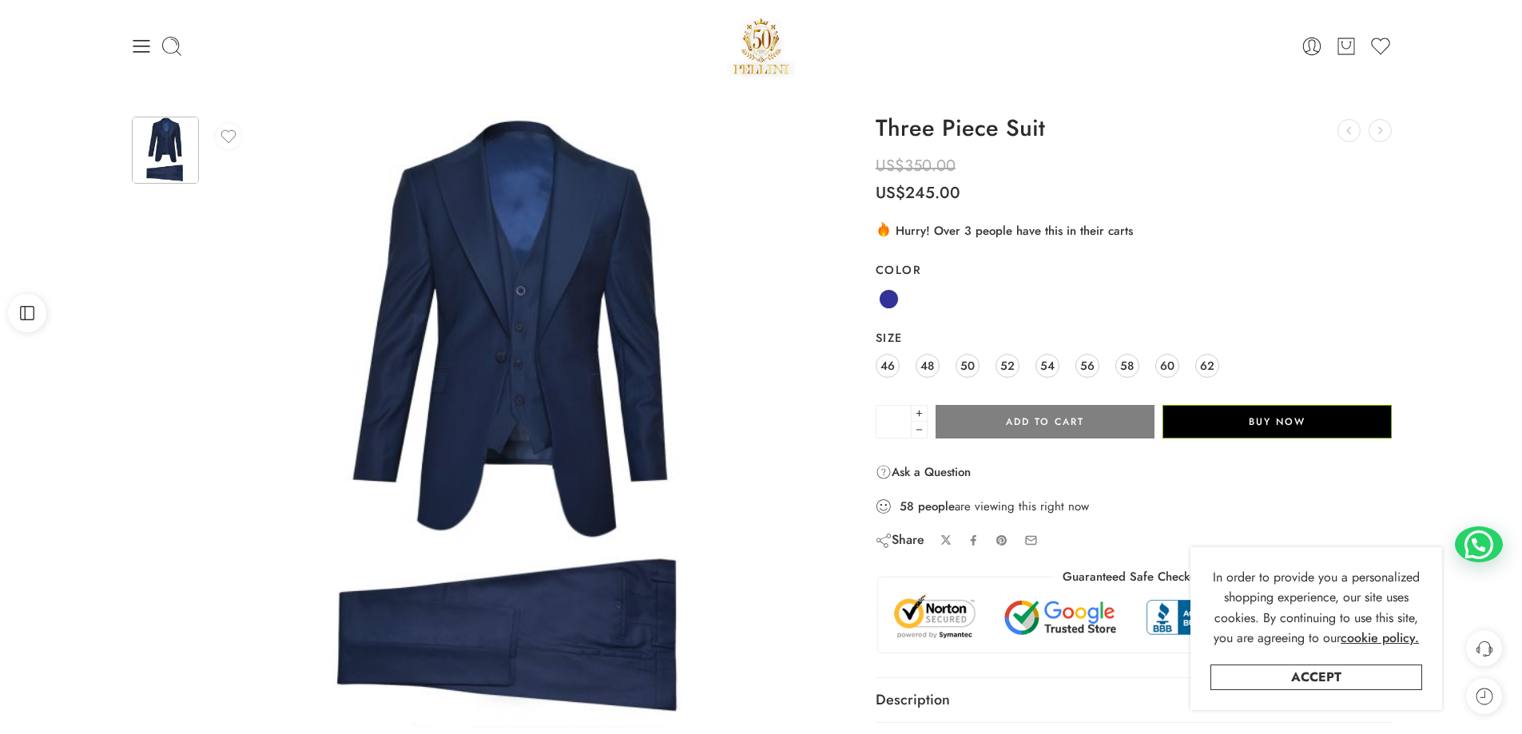  I want to click on a: cookie policy., so click(1380, 638).